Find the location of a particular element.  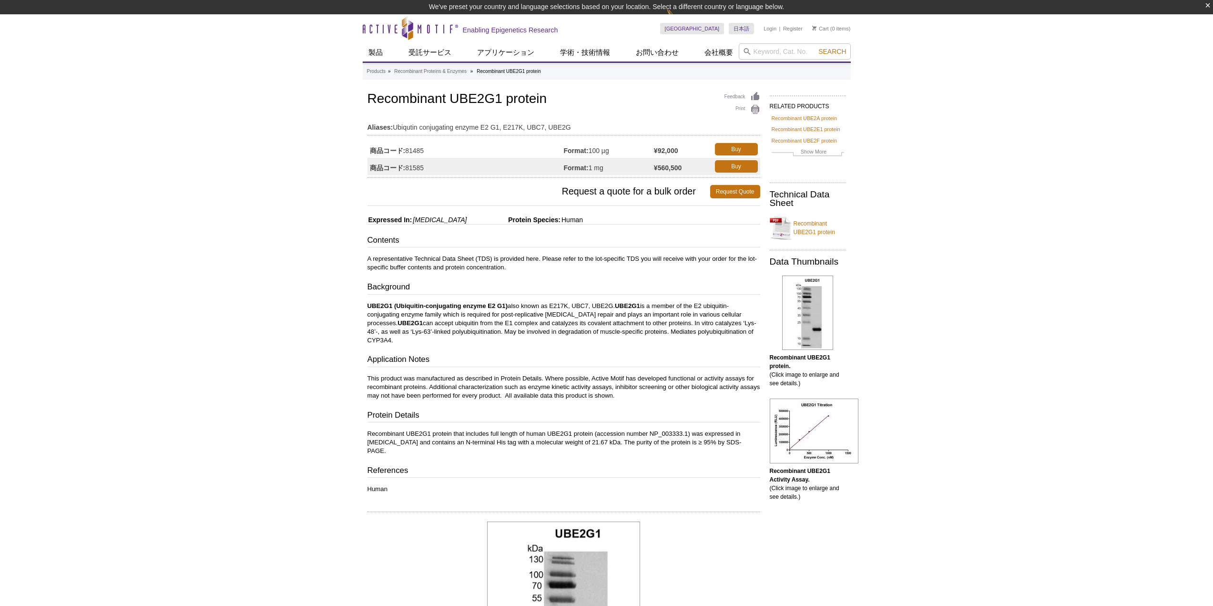

strong: ¥560,500 is located at coordinates (668, 168).